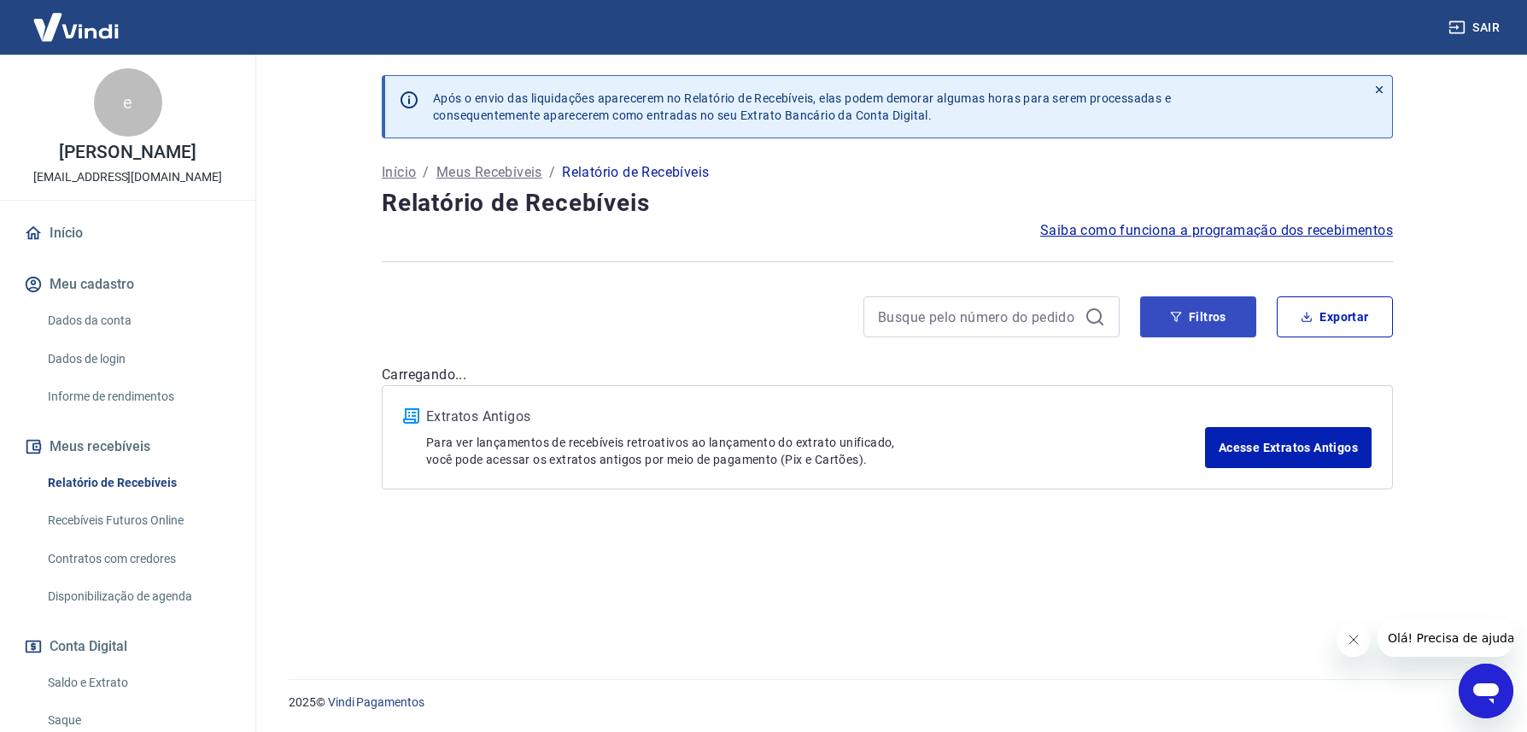  What do you see at coordinates (1216, 231) in the screenshot?
I see `a: Saiba como funciona a programação dos recebimentos` at bounding box center [1216, 231].